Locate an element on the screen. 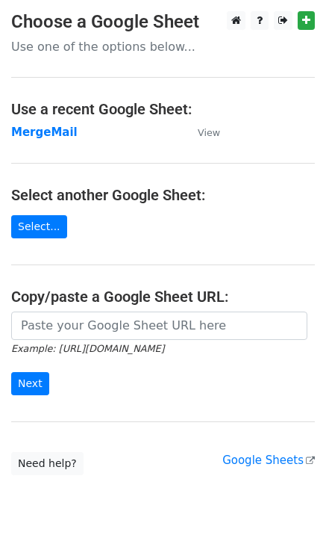  input: Paste your Google Sheet URL here is located at coordinates (159, 326).